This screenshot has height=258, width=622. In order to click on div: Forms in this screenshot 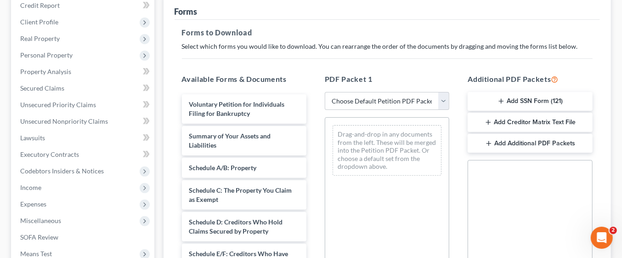, I will do `click(186, 11)`.